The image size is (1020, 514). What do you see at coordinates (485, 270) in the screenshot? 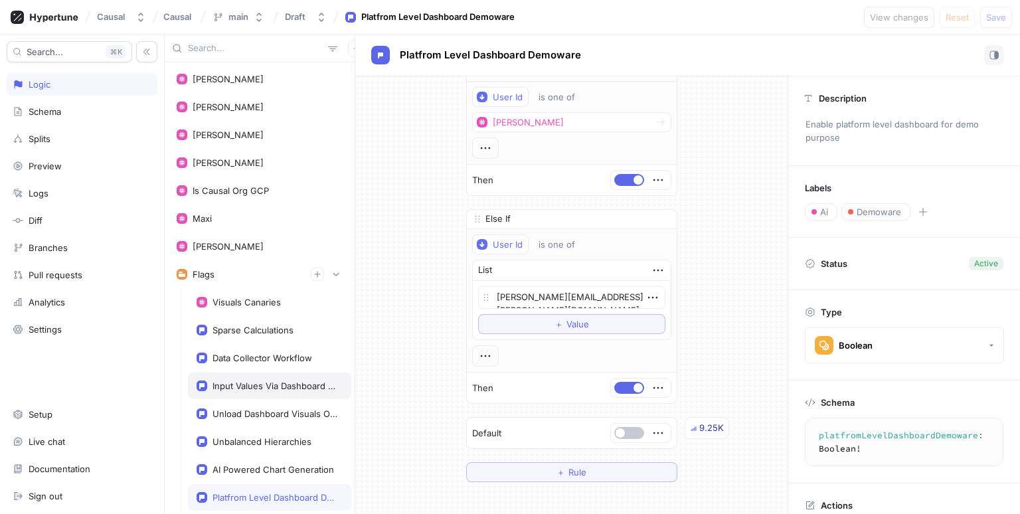
I see `div: List` at bounding box center [485, 270].